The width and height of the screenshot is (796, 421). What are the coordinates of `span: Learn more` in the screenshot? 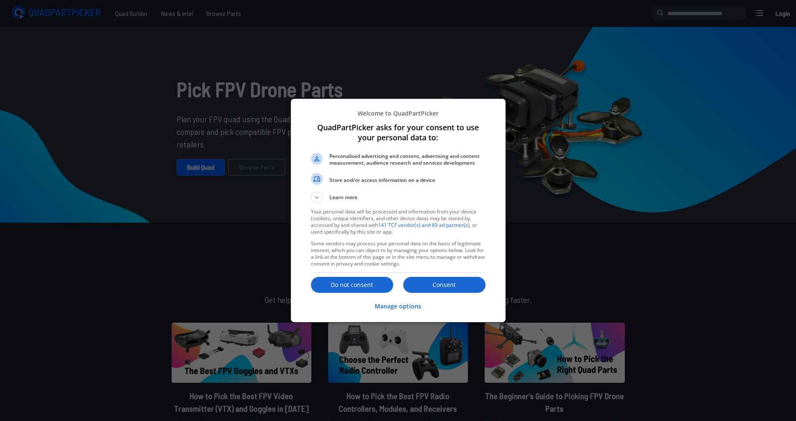 It's located at (343, 198).